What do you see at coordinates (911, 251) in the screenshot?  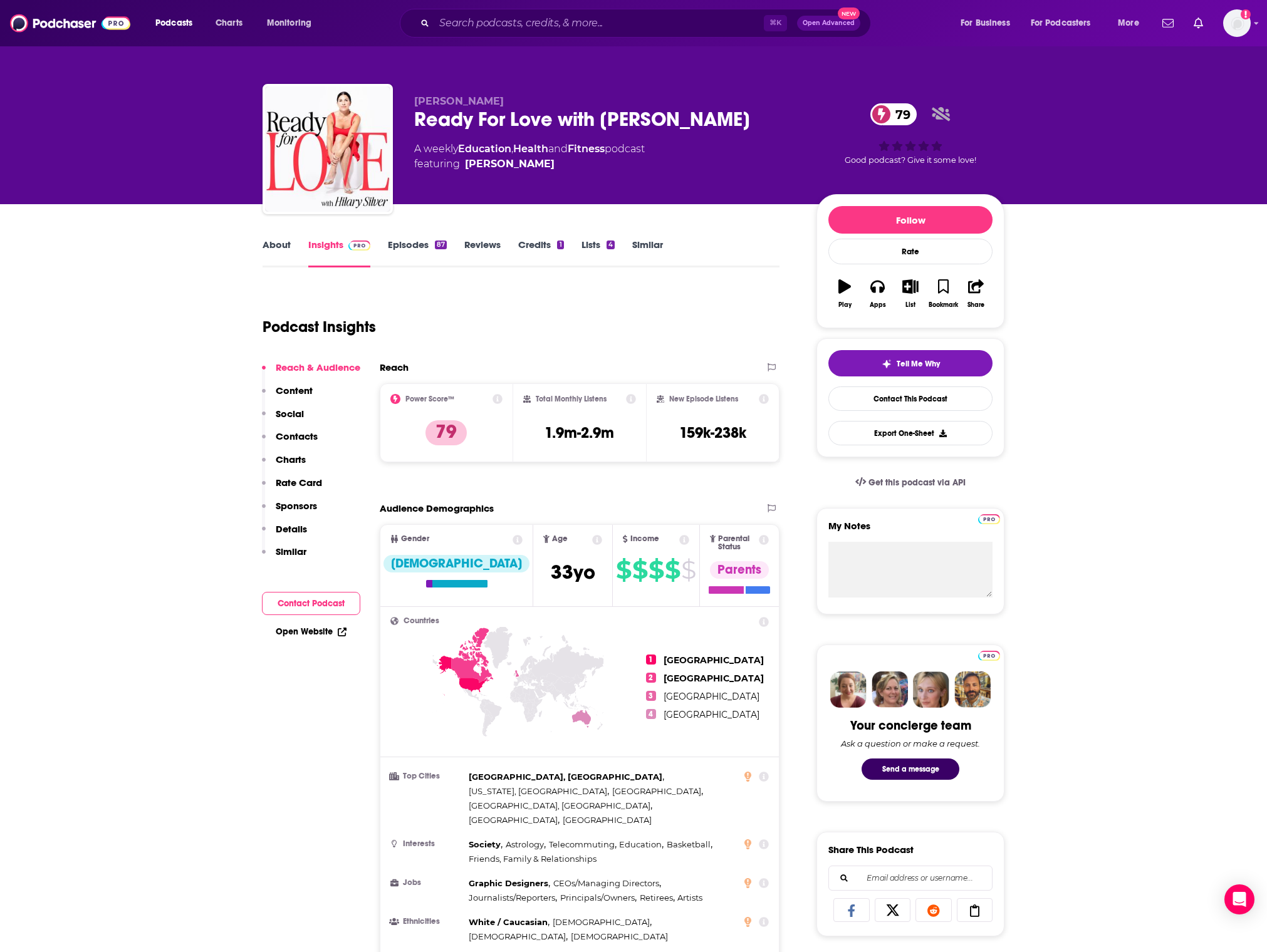 I see `div: Rate` at bounding box center [911, 251].